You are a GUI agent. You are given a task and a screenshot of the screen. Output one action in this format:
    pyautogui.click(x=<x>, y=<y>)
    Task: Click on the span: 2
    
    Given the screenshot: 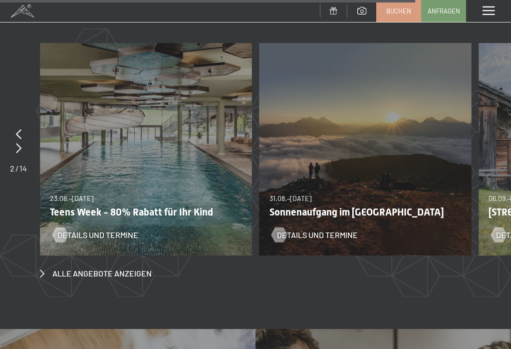 What is the action you would take?
    pyautogui.click(x=12, y=168)
    